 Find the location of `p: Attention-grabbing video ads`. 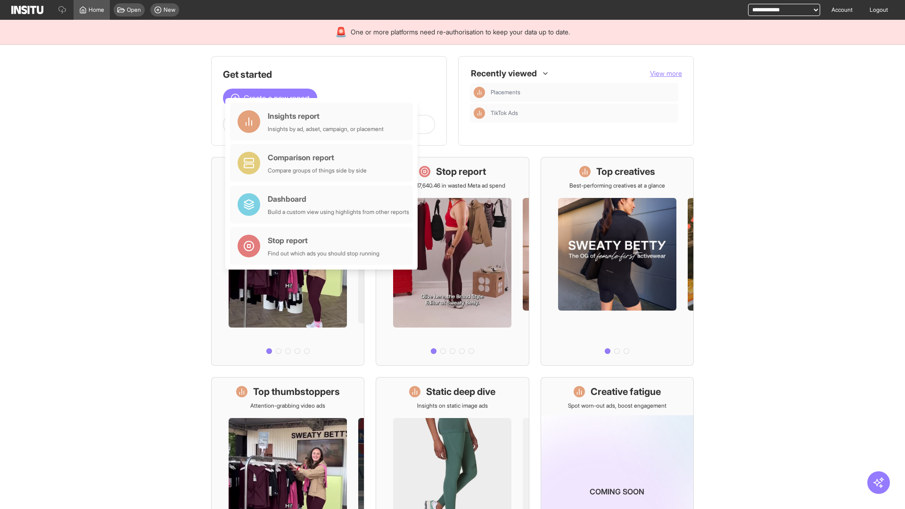

p: Attention-grabbing video ads is located at coordinates (288, 406).